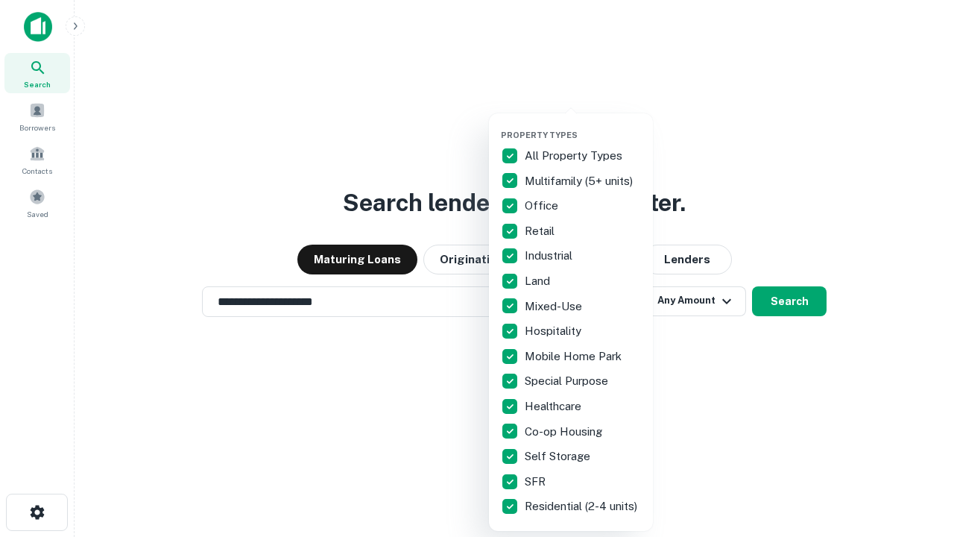 This screenshot has height=537, width=954. What do you see at coordinates (555, 306) in the screenshot?
I see `p: Mixed-Use` at bounding box center [555, 306].